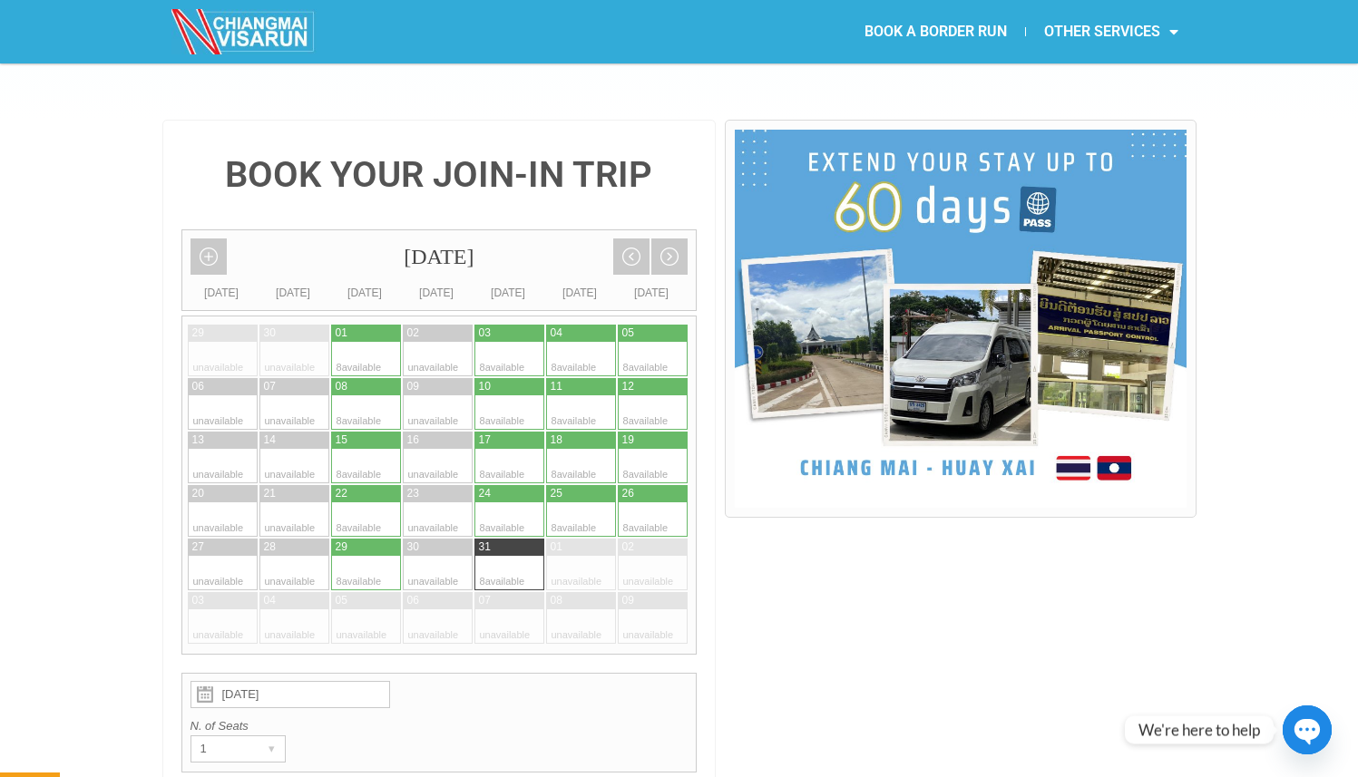 The image size is (1358, 777). What do you see at coordinates (198, 440) in the screenshot?
I see `div: 13` at bounding box center [198, 440].